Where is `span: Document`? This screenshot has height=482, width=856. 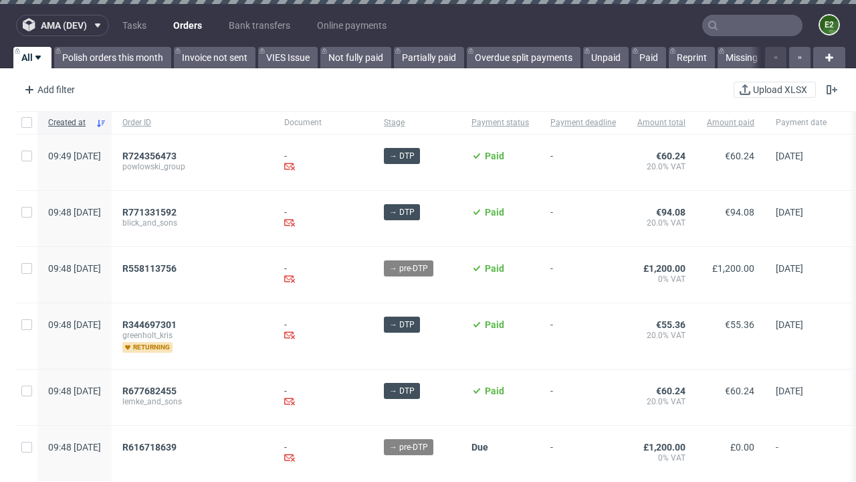
span: Document is located at coordinates (323, 122).